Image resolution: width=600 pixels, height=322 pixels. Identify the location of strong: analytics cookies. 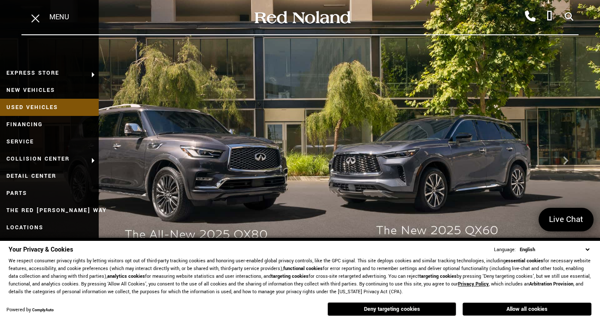
(126, 276).